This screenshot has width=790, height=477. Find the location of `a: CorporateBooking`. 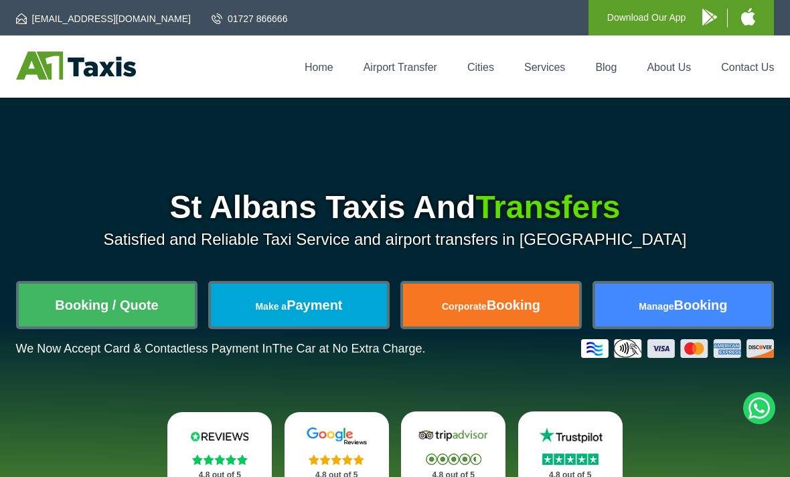

a: CorporateBooking is located at coordinates (491, 305).